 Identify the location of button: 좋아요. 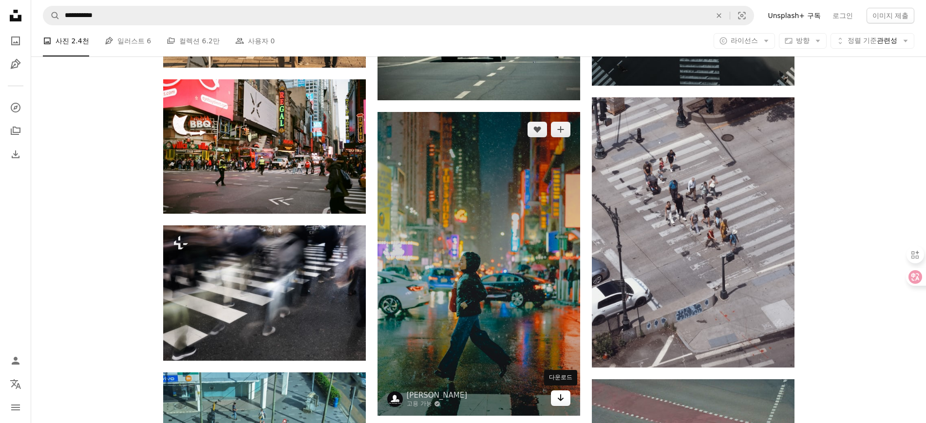
(537, 130).